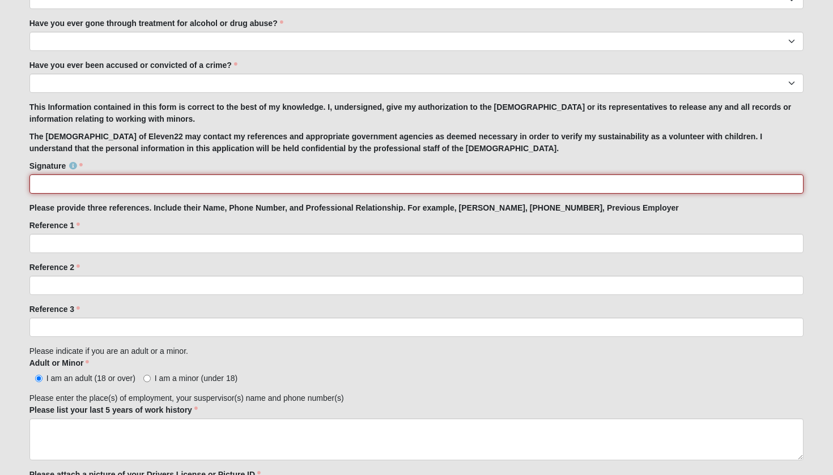 This screenshot has height=475, width=833. I want to click on input: I am an adult (18 or over), so click(39, 379).